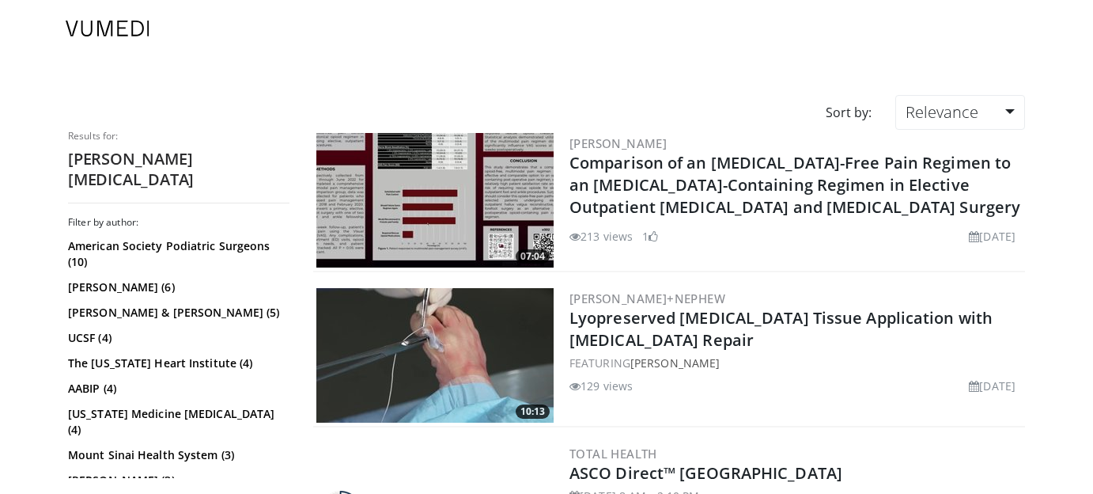  I want to click on a: 07:04, so click(435, 200).